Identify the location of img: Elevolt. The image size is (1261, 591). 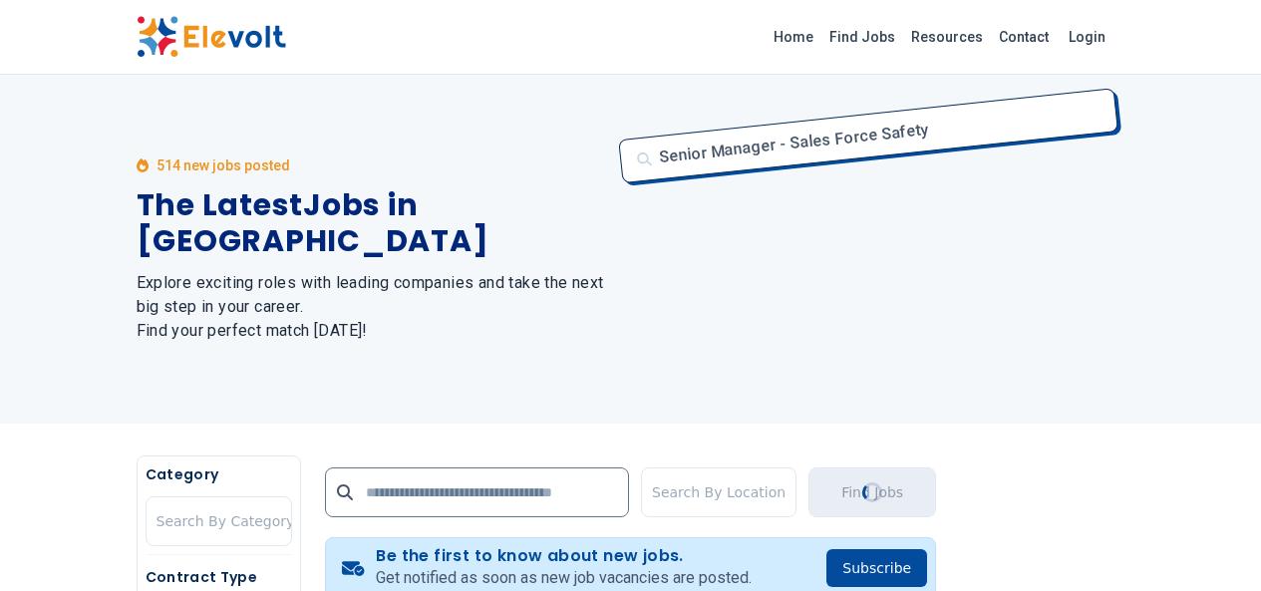
(211, 37).